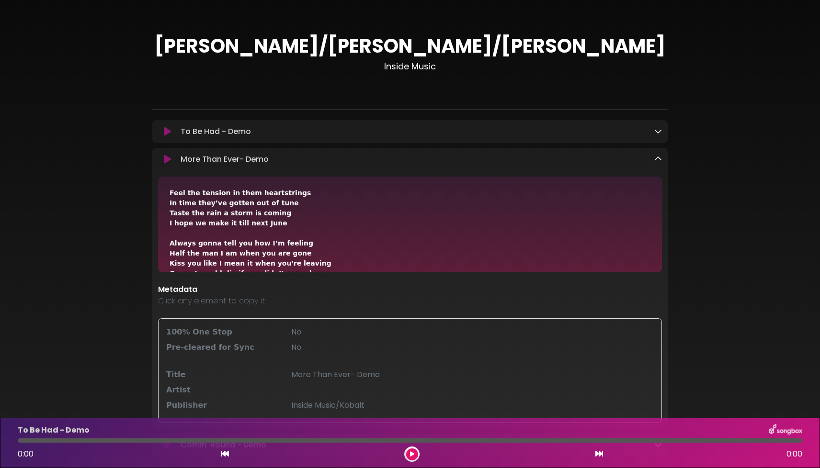 This screenshot has height=468, width=820. I want to click on div: Pre-cleared for Sync, so click(223, 348).